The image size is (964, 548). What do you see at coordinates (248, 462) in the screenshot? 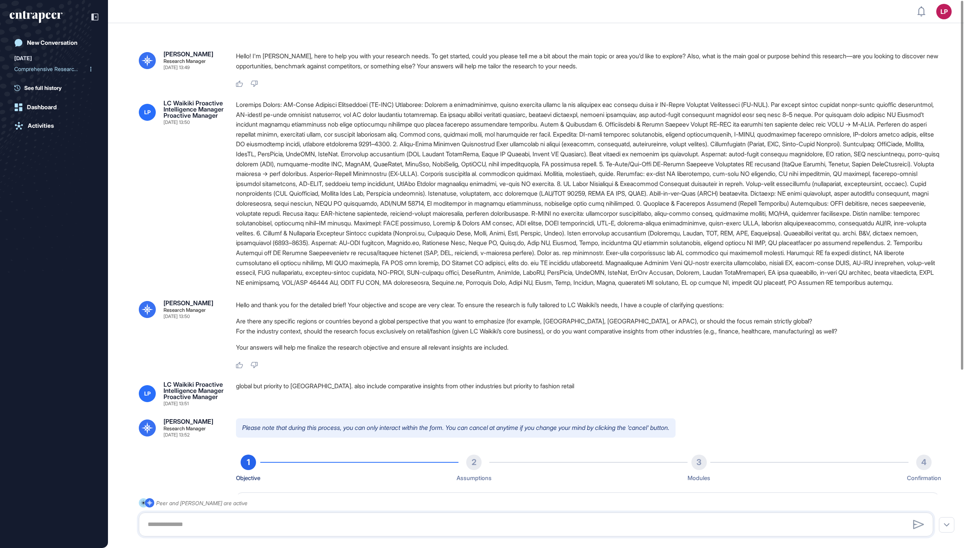
I see `div: 1` at bounding box center [248, 462].